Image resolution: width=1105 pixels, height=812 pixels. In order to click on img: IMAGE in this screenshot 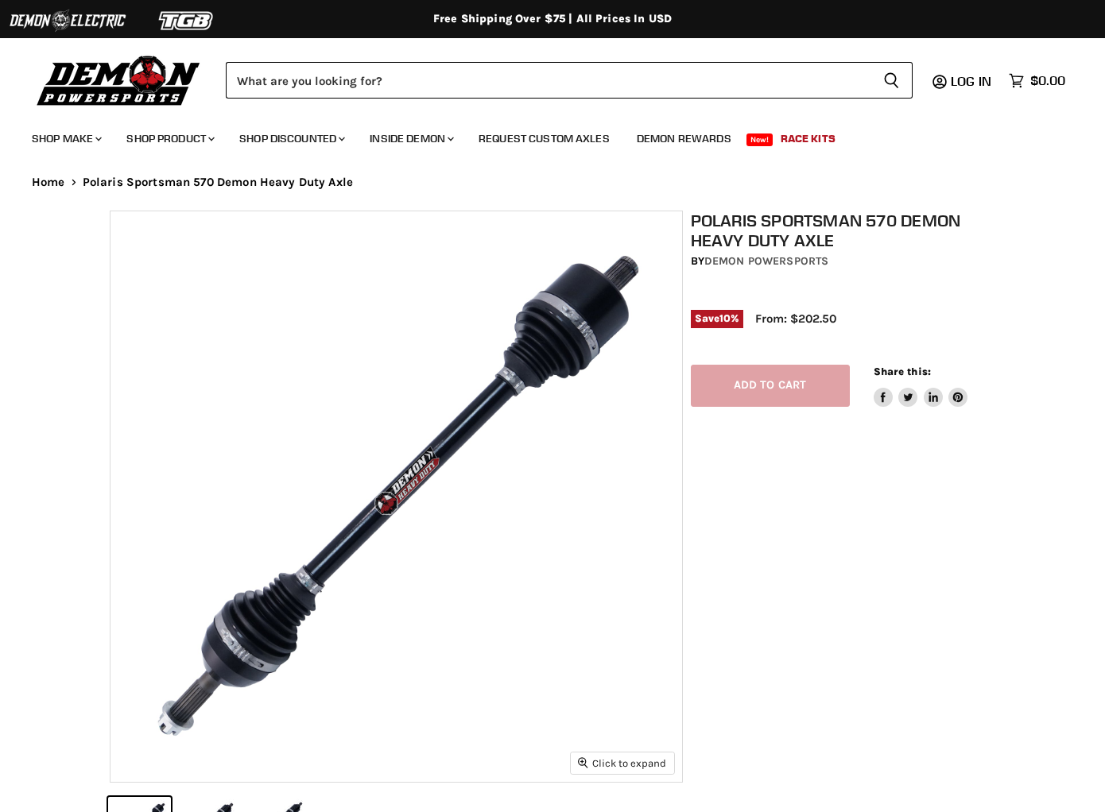, I will do `click(396, 497)`.